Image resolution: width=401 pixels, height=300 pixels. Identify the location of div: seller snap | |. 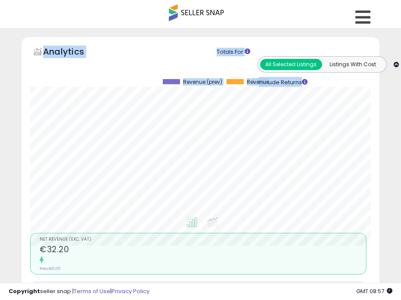
(79, 292).